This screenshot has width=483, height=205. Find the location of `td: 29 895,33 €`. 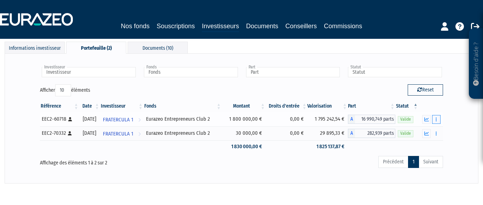

td: 29 895,33 € is located at coordinates (327, 134).